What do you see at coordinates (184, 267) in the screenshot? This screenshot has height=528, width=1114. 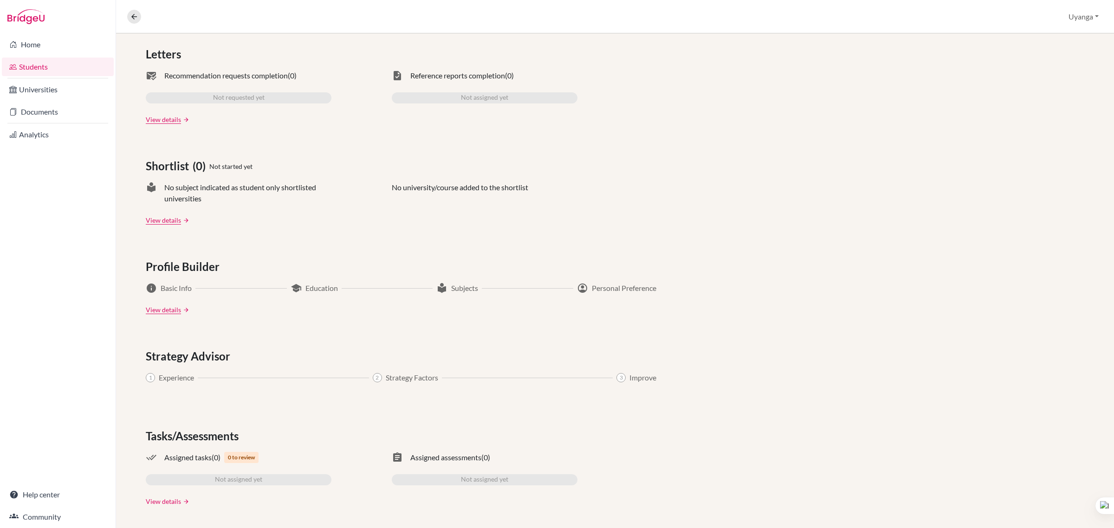 I see `span: Profile Builder` at bounding box center [184, 267].